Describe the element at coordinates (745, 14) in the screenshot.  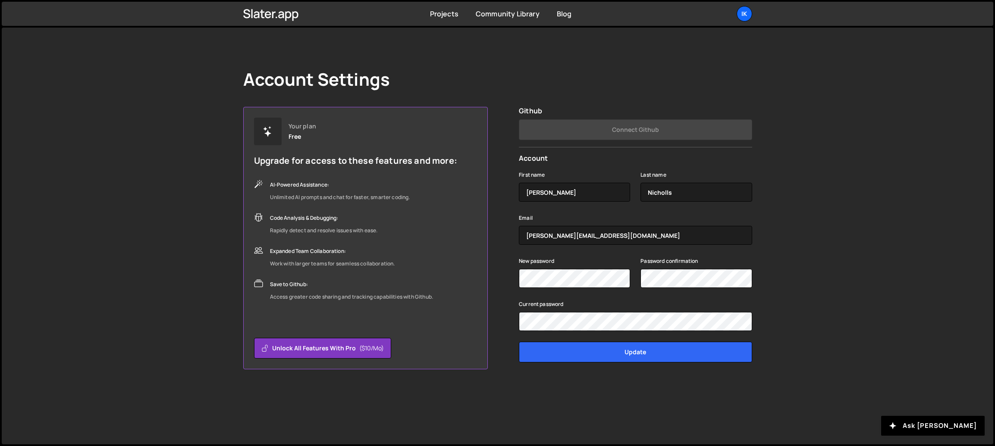
I see `div: Ik` at that location.